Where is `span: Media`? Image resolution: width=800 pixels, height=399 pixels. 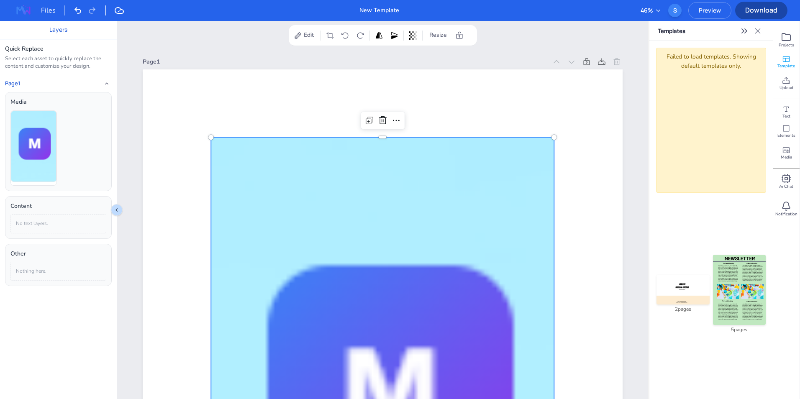
span: Media is located at coordinates (787, 157).